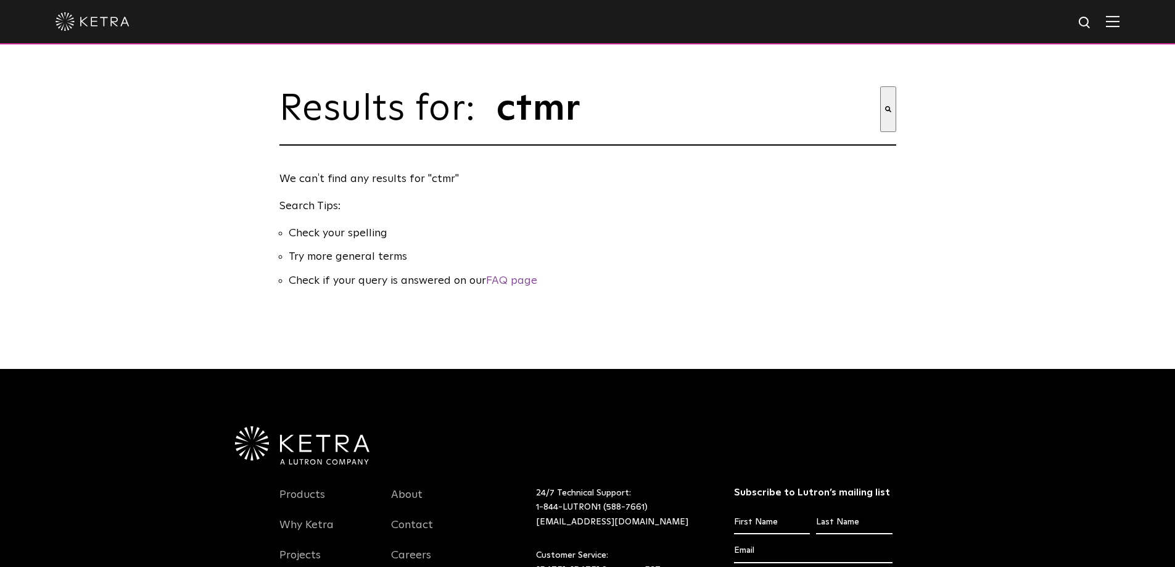 This screenshot has height=567, width=1175. What do you see at coordinates (853, 522) in the screenshot?
I see `input: Last Name` at bounding box center [853, 522].